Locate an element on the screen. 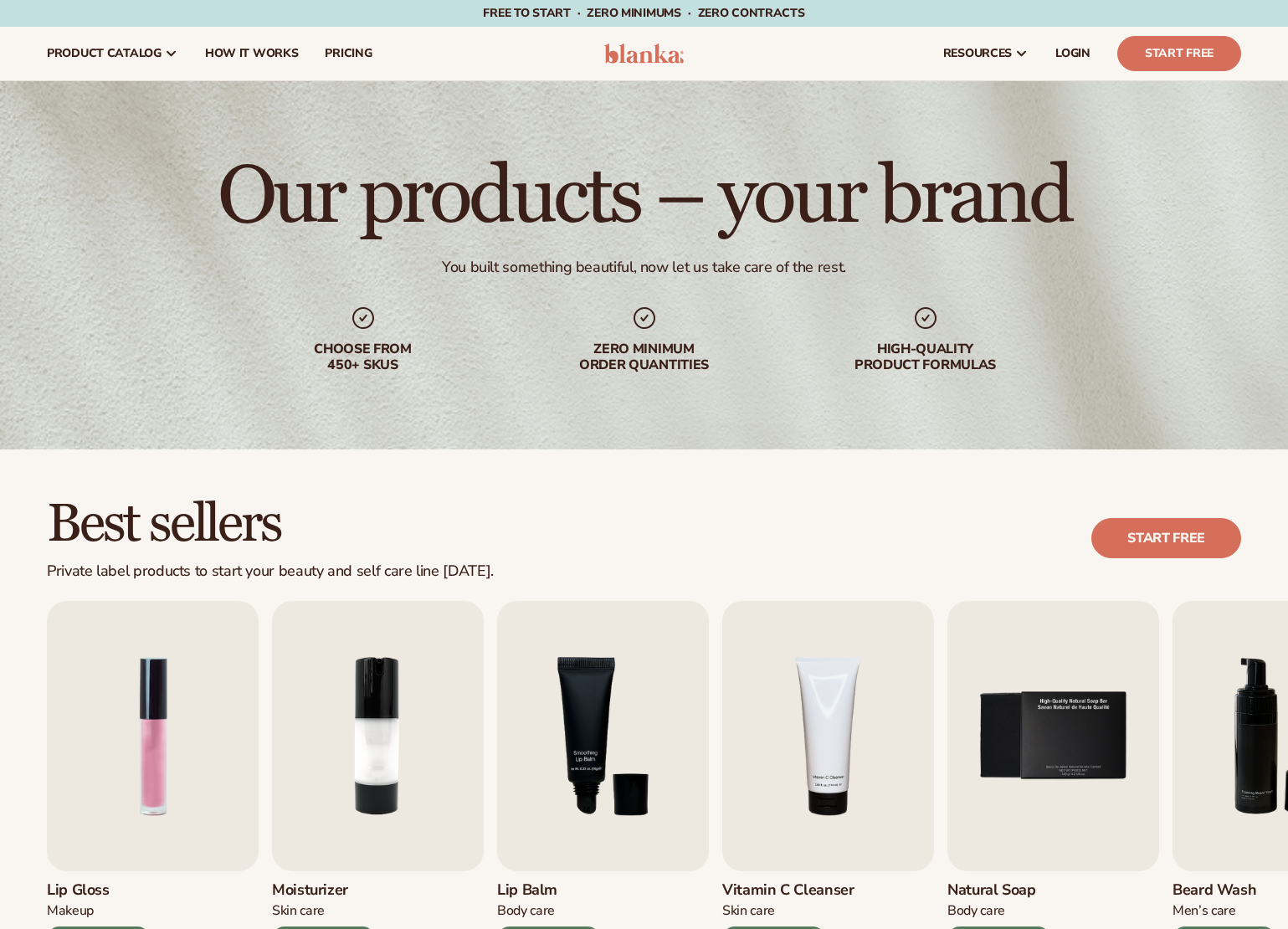 Image resolution: width=1288 pixels, height=929 pixels. a: product catalog is located at coordinates (112, 54).